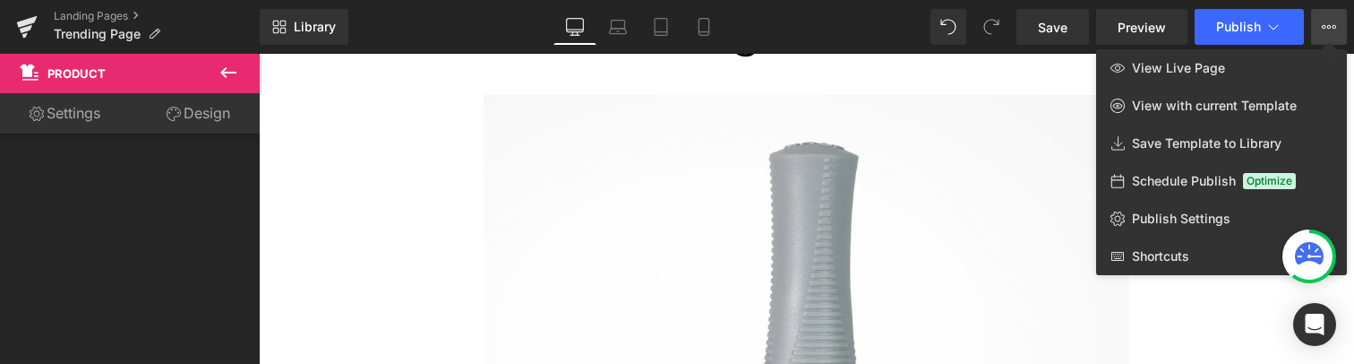 The width and height of the screenshot is (1354, 364). I want to click on div: Open Intercom Messenger, so click(1315, 324).